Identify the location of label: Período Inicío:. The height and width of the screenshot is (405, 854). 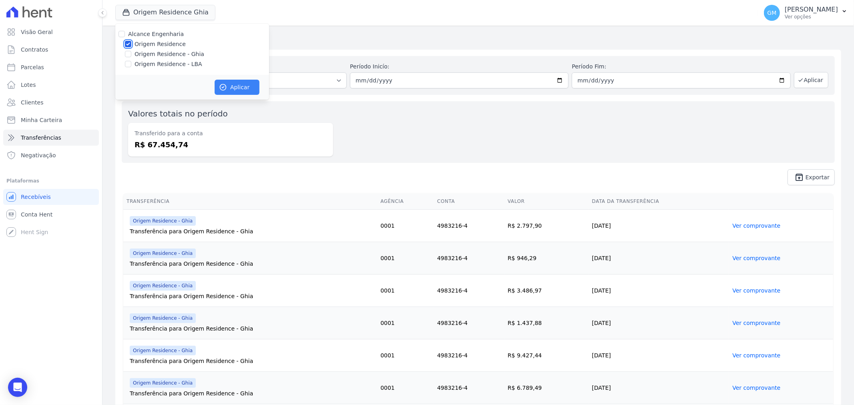
(459, 66).